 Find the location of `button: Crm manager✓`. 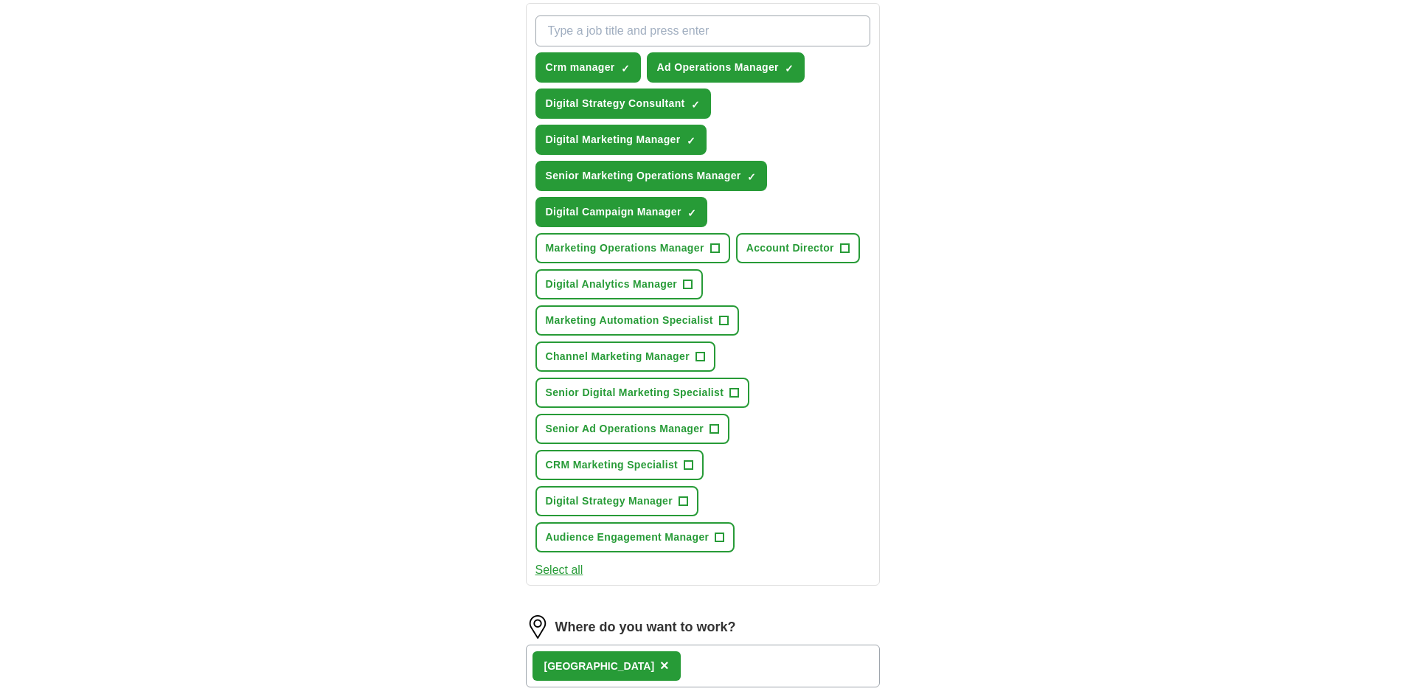

button: Crm manager✓ is located at coordinates (588, 67).